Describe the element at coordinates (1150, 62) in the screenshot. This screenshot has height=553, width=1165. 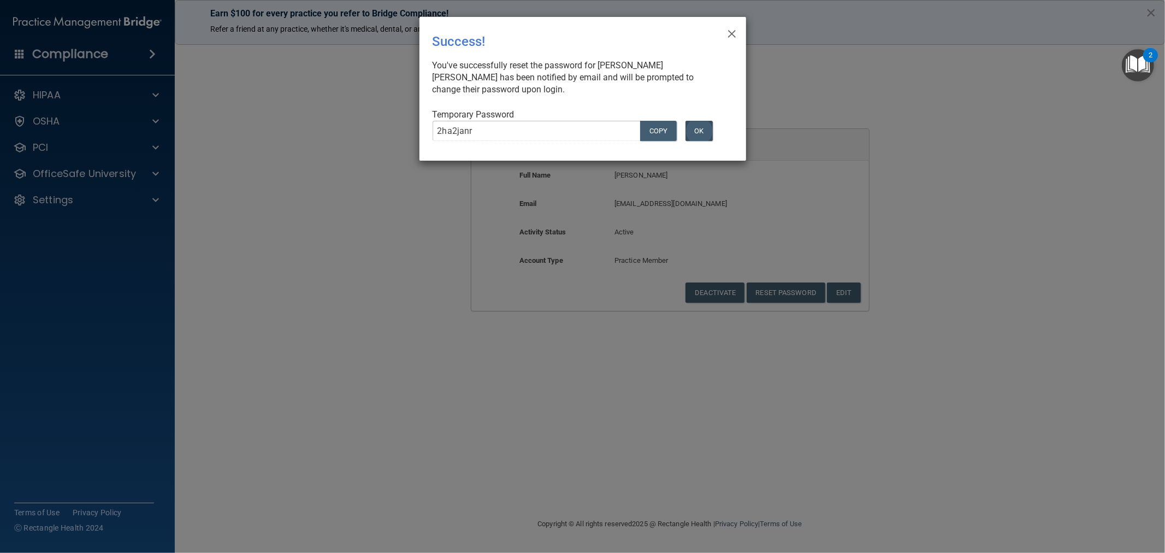
I see `div: 2` at that location.